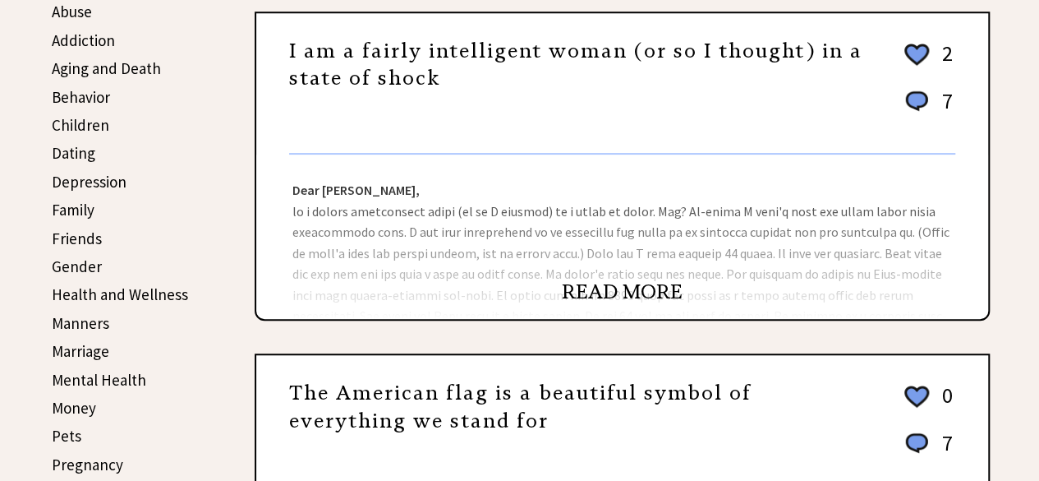  I want to click on td: 0, so click(944, 404).